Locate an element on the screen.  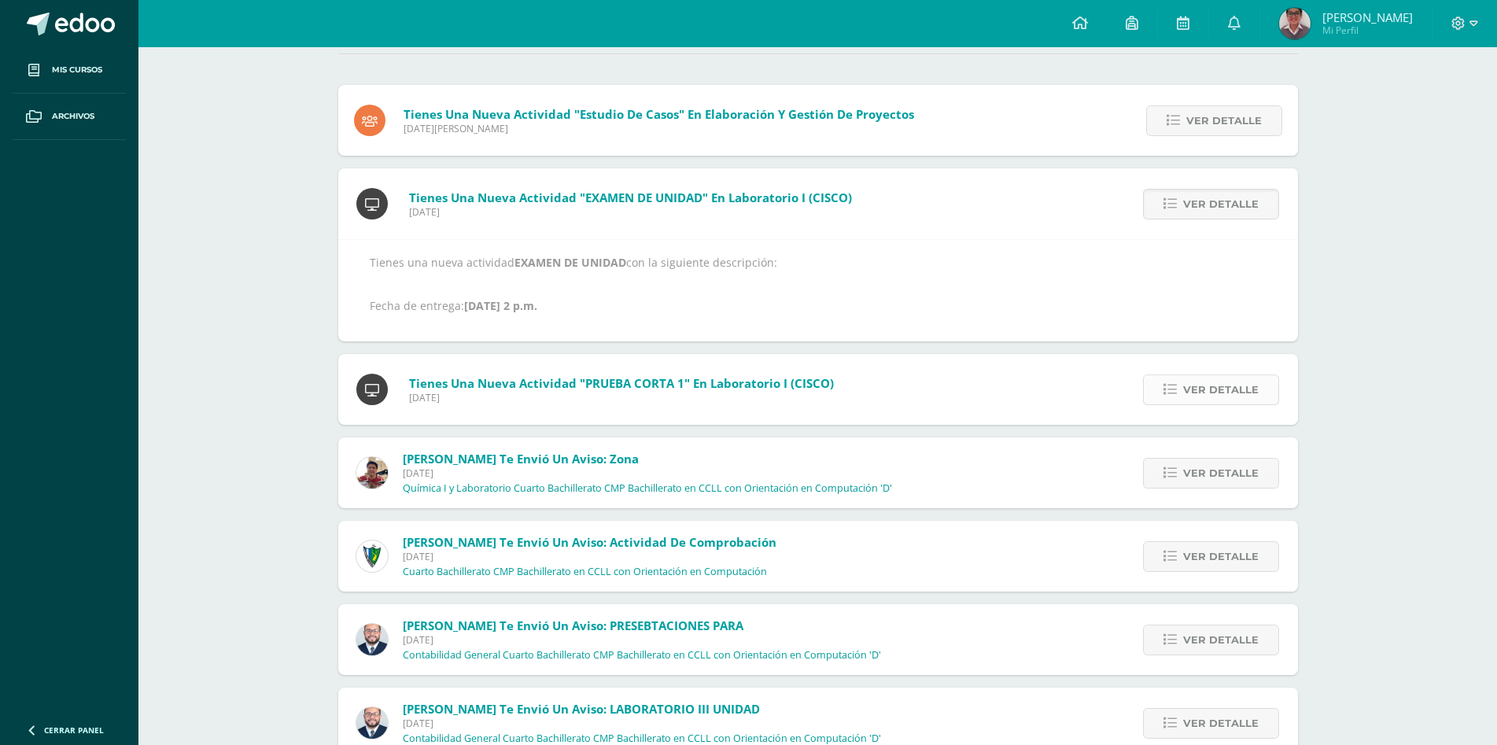
img: cb93aa548b99414539690fcffb7d5efd.png is located at coordinates (372, 473).